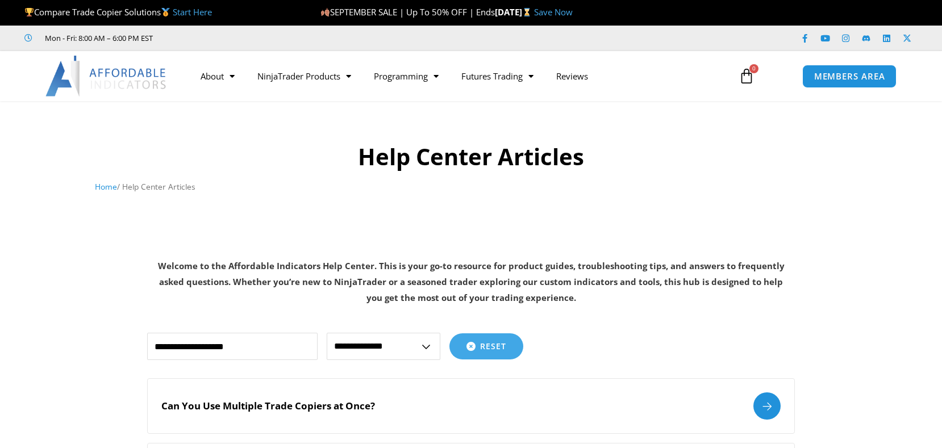 The image size is (942, 448). Describe the element at coordinates (849, 76) in the screenshot. I see `span: MEMBERS AREA` at that location.